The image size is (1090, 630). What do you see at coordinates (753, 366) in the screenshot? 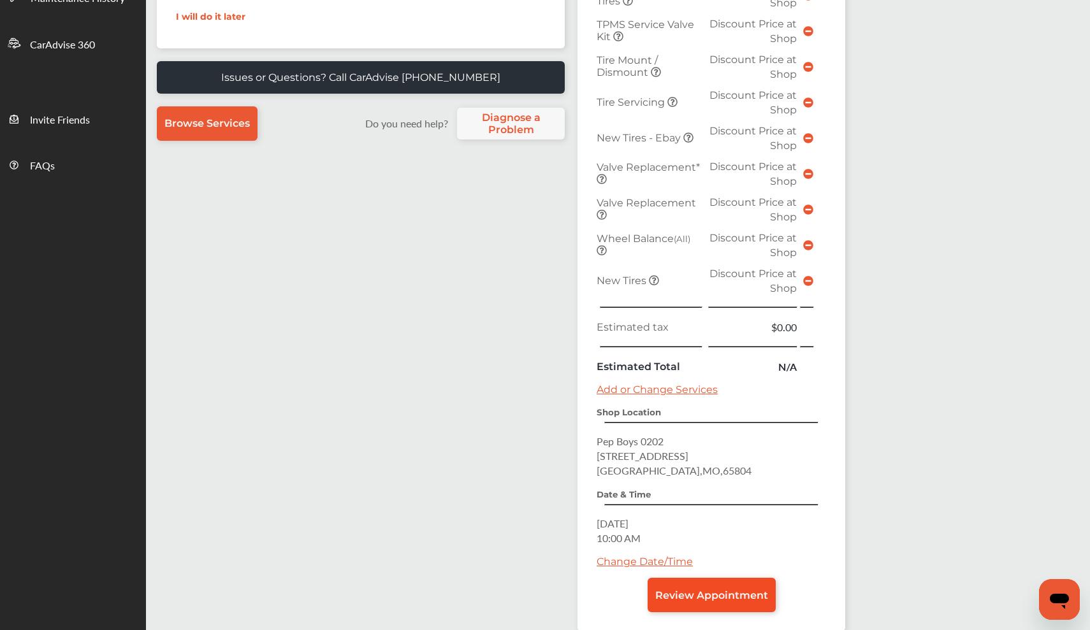
I see `td: N/A` at bounding box center [753, 366].